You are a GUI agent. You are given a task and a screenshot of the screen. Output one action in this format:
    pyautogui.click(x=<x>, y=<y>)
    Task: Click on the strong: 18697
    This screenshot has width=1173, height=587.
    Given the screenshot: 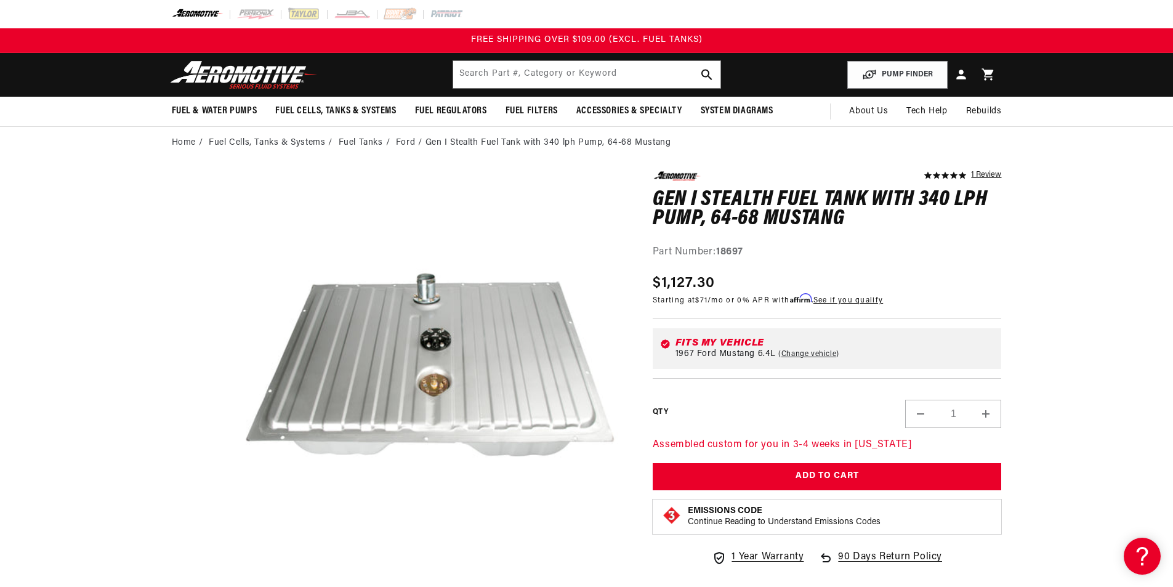 What is the action you would take?
    pyautogui.click(x=729, y=252)
    